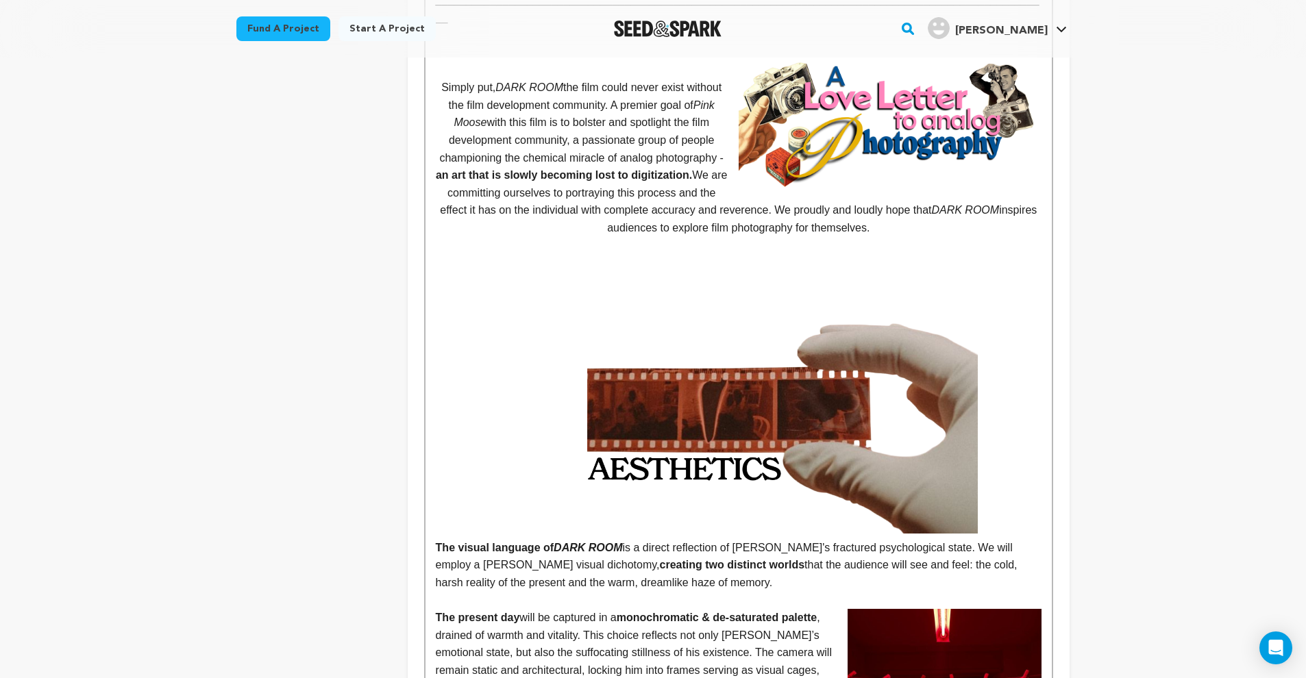 This screenshot has width=1306, height=678. Describe the element at coordinates (478, 617) in the screenshot. I see `strong: The present day` at that location.